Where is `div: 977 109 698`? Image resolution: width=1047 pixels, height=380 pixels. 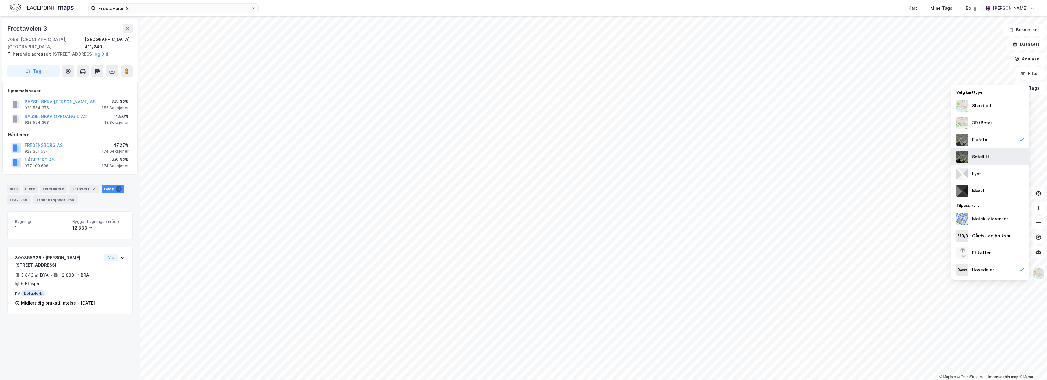 div: 977 109 698 is located at coordinates (37, 166).